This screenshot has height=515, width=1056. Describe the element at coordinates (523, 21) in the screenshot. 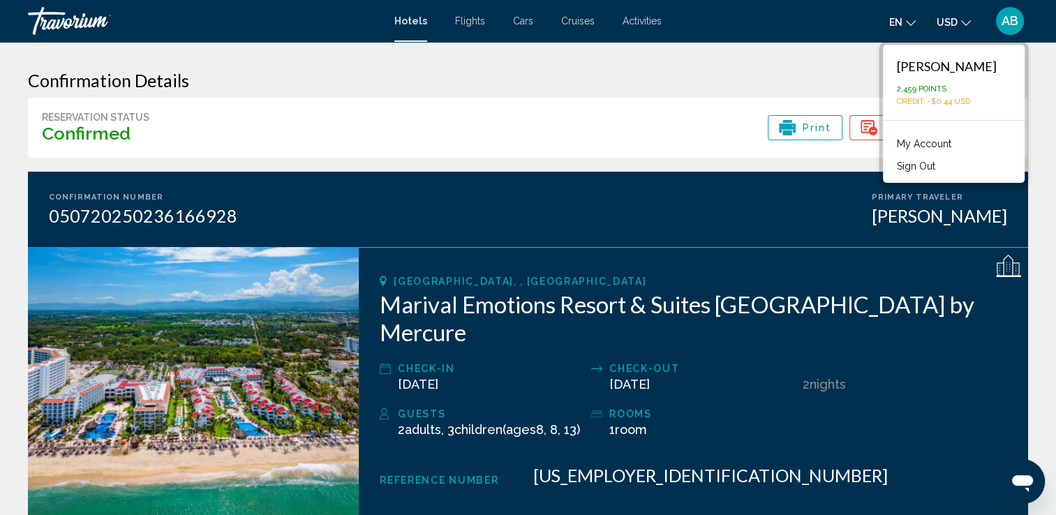

I see `span: Cars` at that location.